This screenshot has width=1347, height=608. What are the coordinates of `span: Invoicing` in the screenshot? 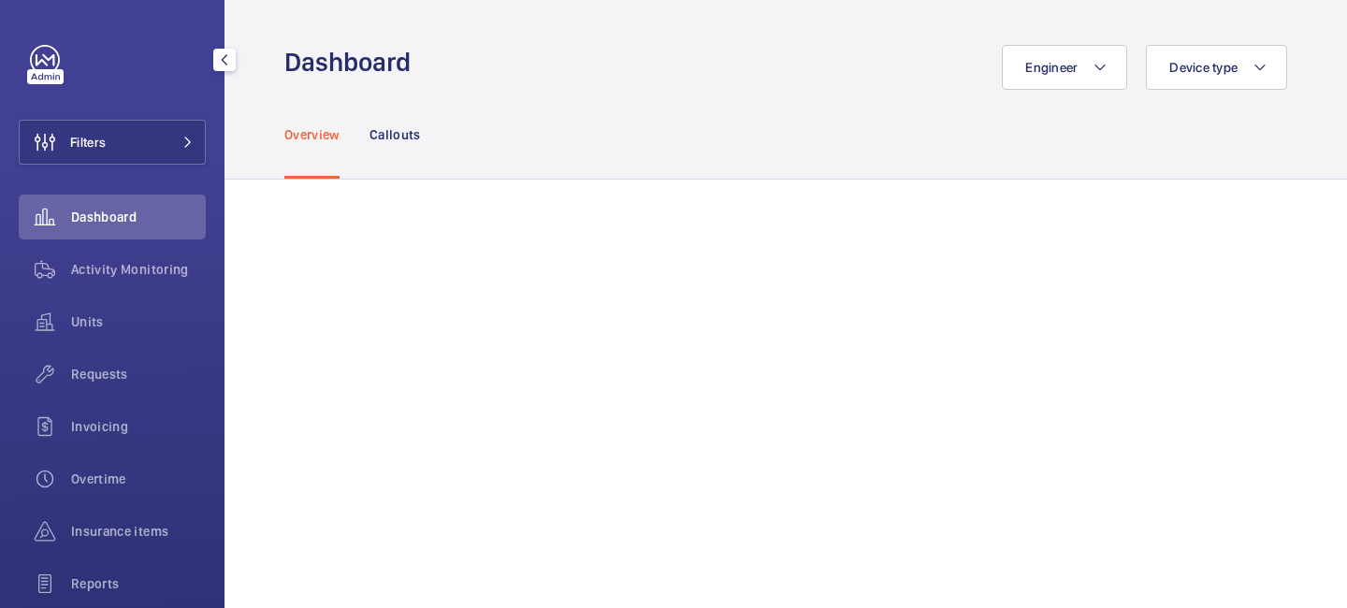 It's located at (138, 427).